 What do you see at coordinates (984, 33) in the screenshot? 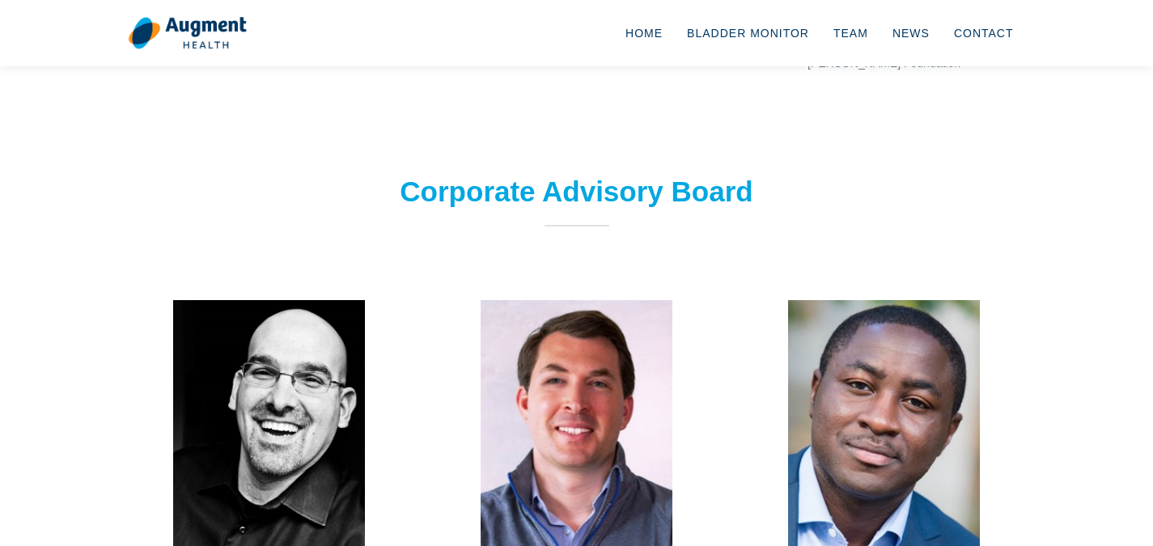
I see `a: Contact` at bounding box center [984, 33].